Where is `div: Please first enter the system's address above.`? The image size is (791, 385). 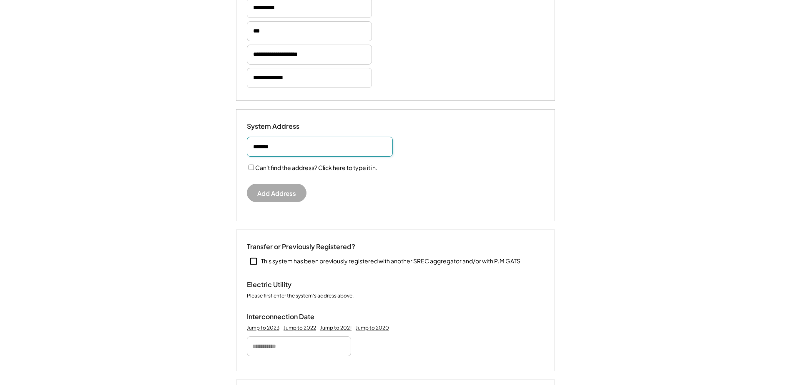 div: Please first enter the system's address above. is located at coordinates (300, 296).